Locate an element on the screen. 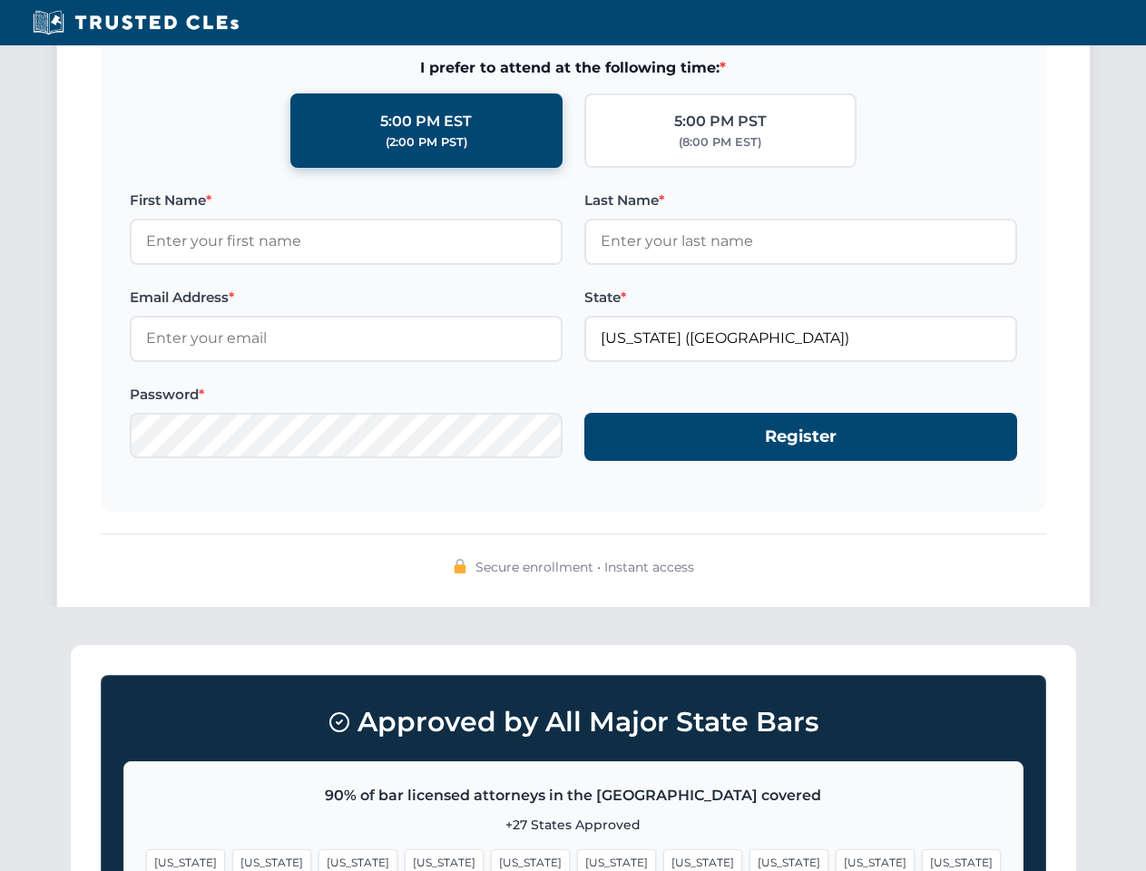 This screenshot has width=1146, height=871. input: Enter your last name is located at coordinates (800, 241).